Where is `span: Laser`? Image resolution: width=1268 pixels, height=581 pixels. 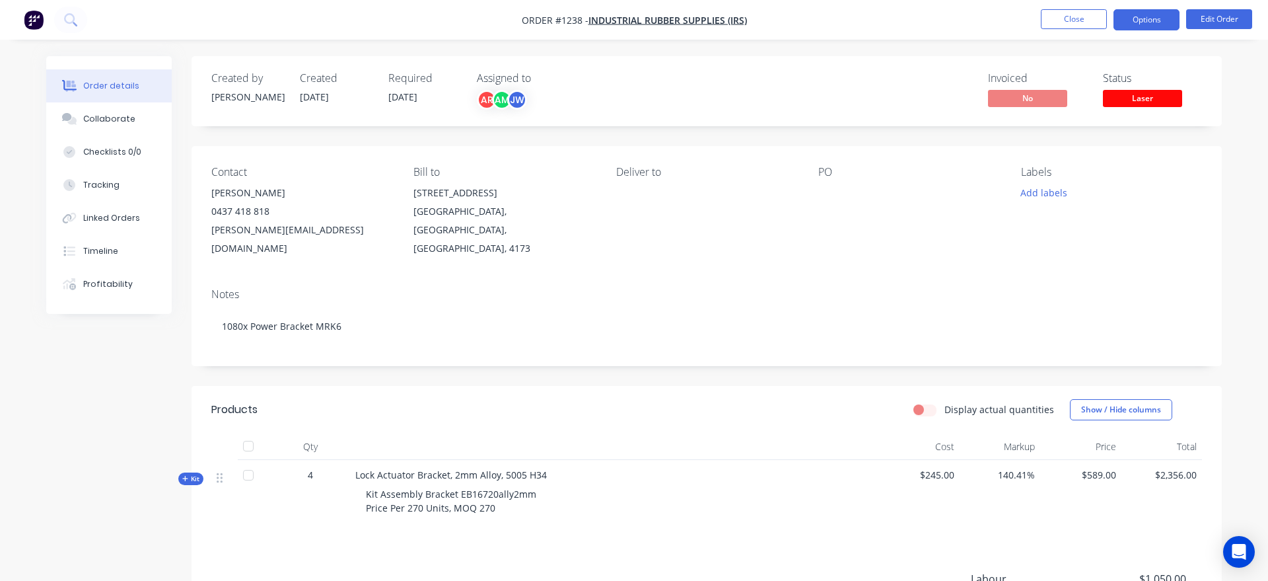
span: Laser is located at coordinates (1143, 98).